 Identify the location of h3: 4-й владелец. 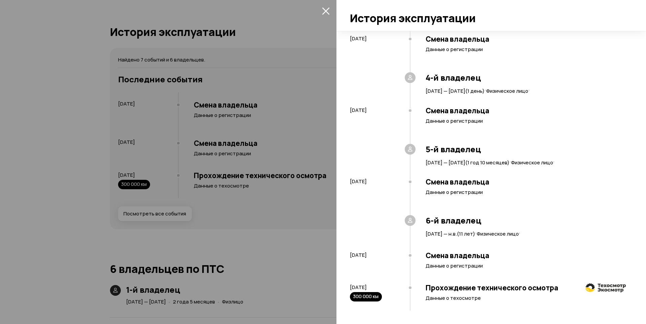
(525, 78).